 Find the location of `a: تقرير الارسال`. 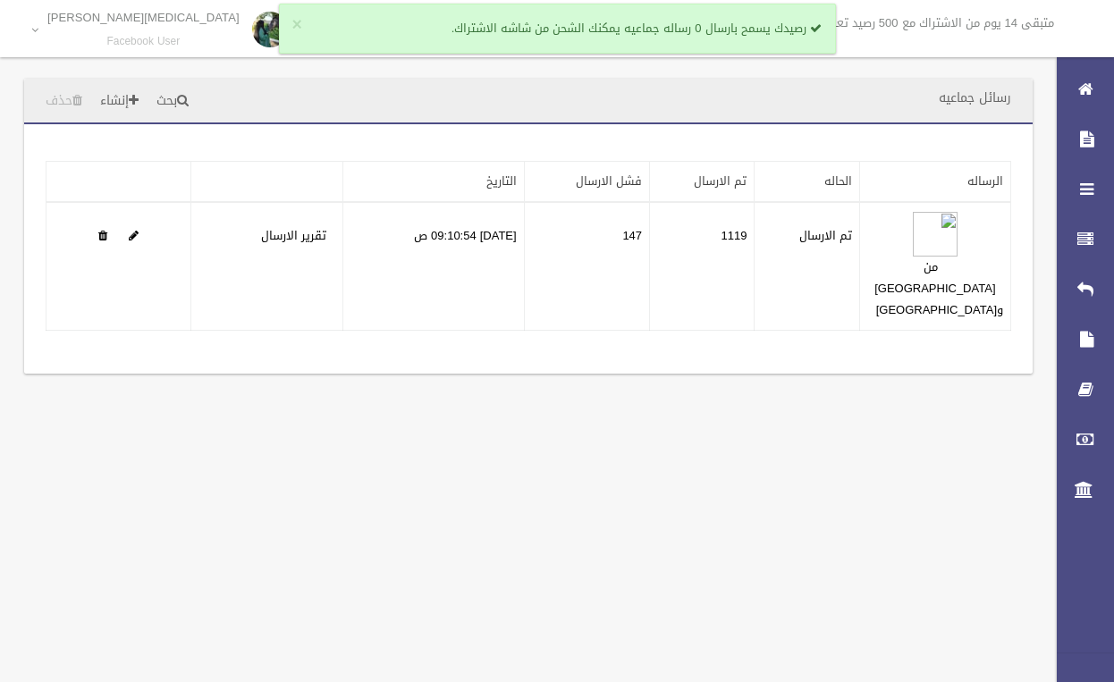

a: تقرير الارسال is located at coordinates (293, 235).